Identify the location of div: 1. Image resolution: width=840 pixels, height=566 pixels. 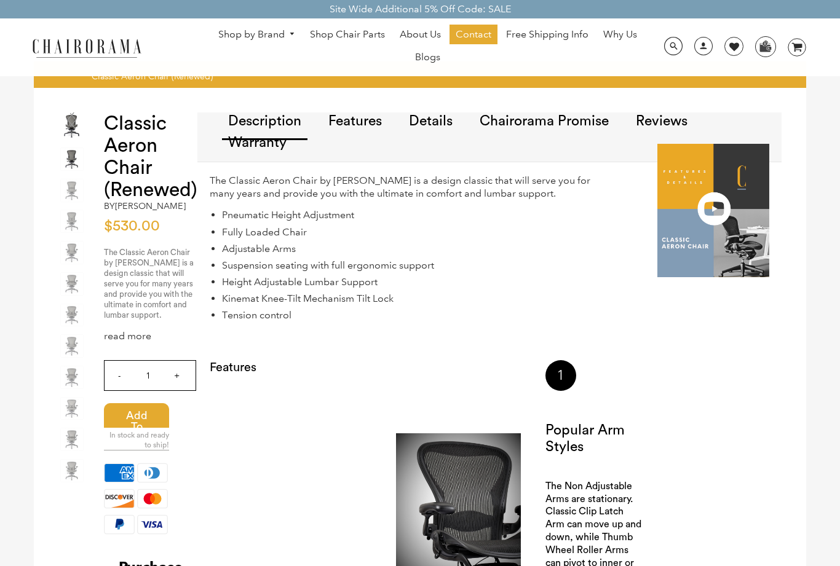
(561, 376).